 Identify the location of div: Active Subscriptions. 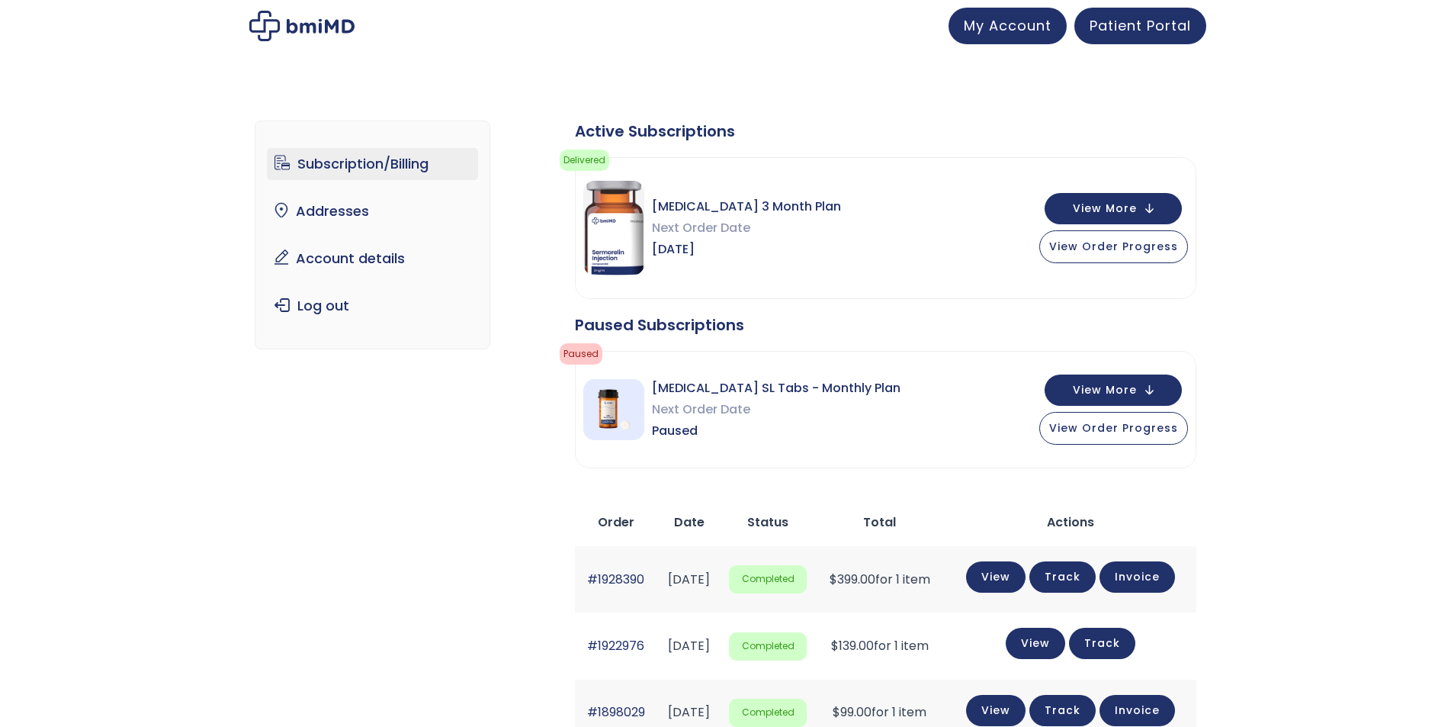
(885, 131).